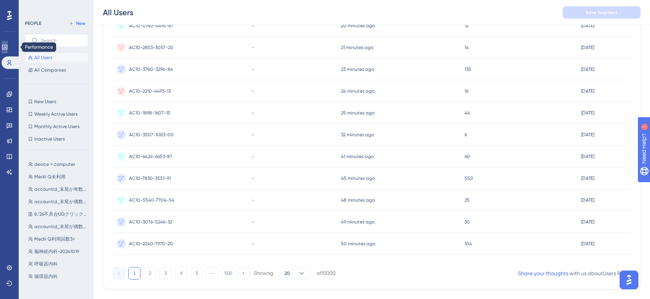 Image resolution: width=650 pixels, height=299 pixels. Describe the element at coordinates (150, 178) in the screenshot. I see `span: AC10-7830-3551-91` at that location.